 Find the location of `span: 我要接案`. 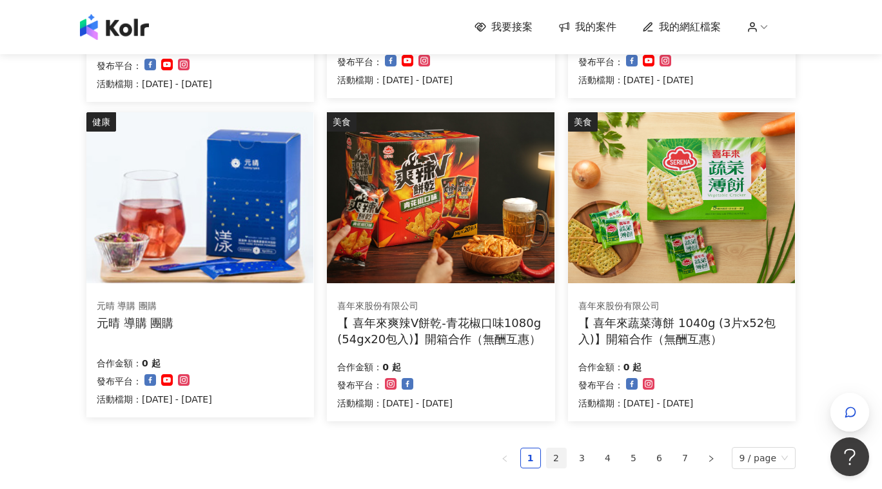

span: 我要接案 is located at coordinates (512, 27).